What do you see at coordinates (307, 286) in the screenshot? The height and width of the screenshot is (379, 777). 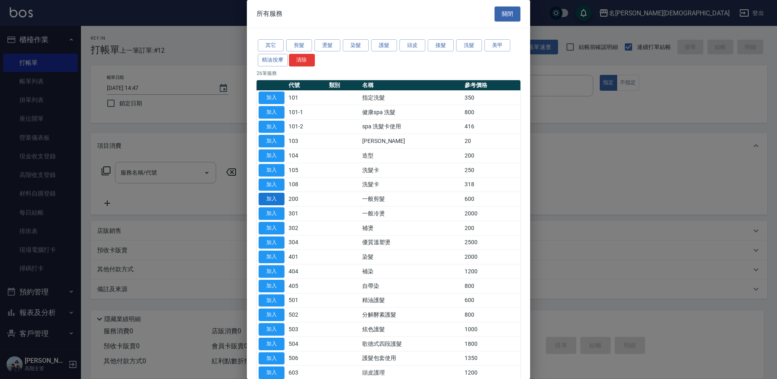 I see `td: 405` at bounding box center [307, 286].